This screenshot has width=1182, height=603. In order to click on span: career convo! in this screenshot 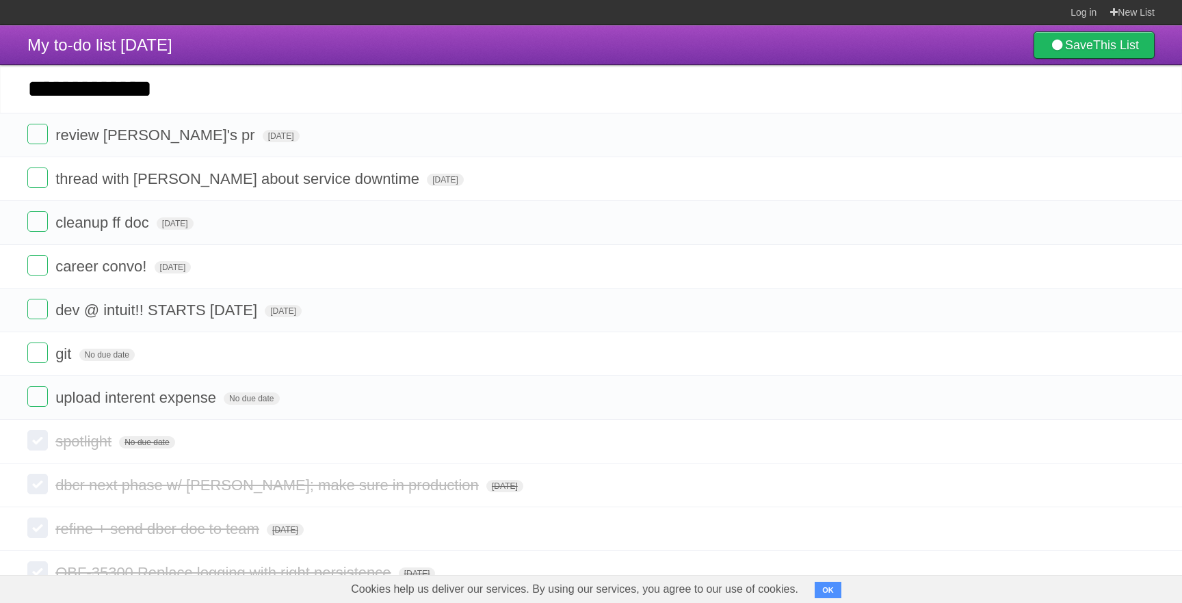, I will do `click(103, 266)`.